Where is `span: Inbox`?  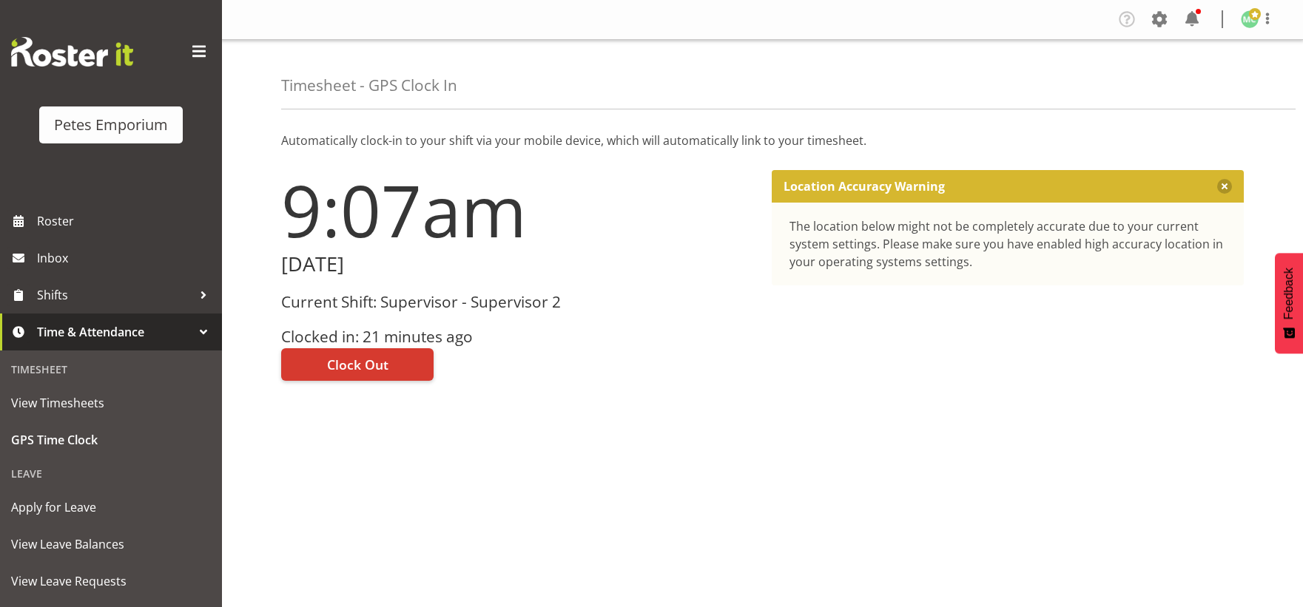
span: Inbox is located at coordinates (126, 258).